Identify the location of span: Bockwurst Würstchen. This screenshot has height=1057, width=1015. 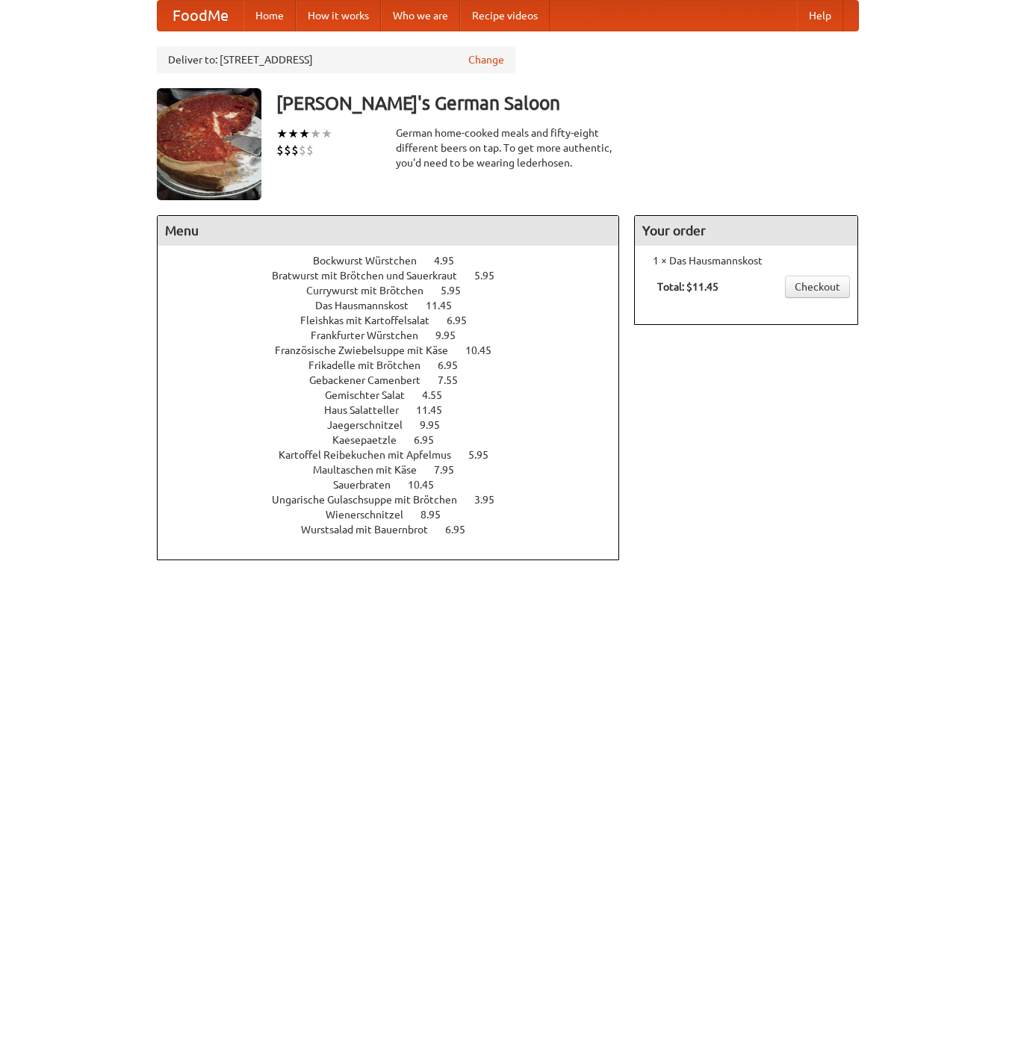
(372, 261).